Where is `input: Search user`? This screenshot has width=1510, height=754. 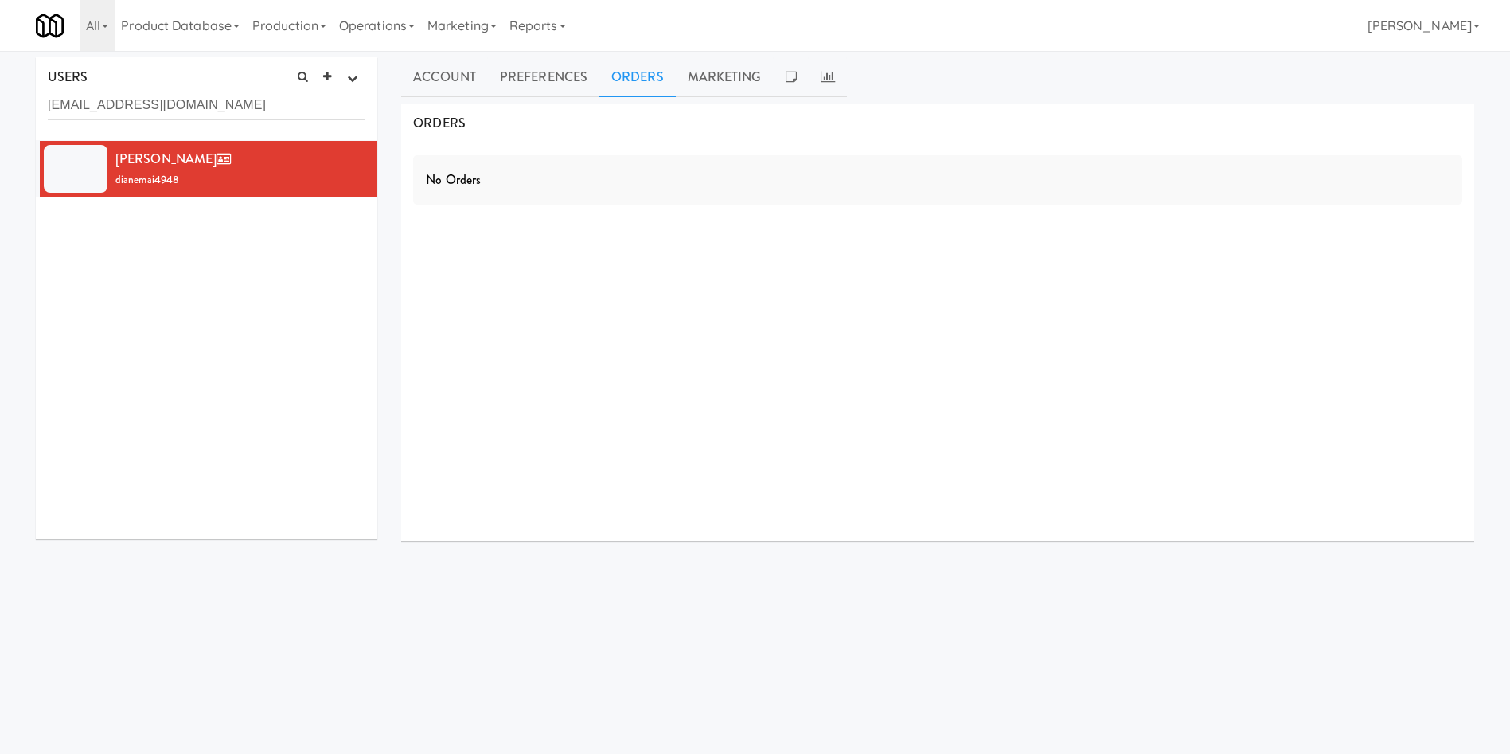 input: Search user is located at coordinates (206, 105).